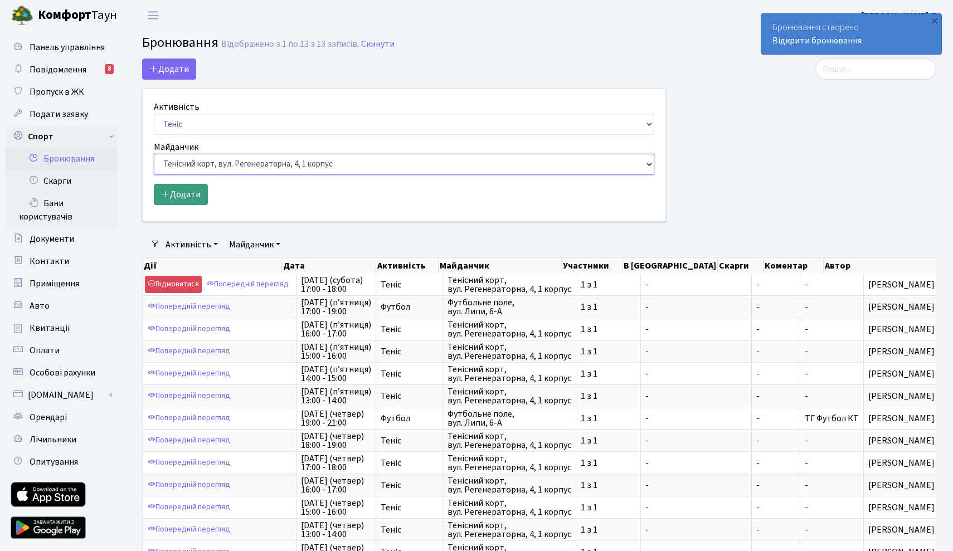  Describe the element at coordinates (192, 245) in the screenshot. I see `a: Активність` at that location.